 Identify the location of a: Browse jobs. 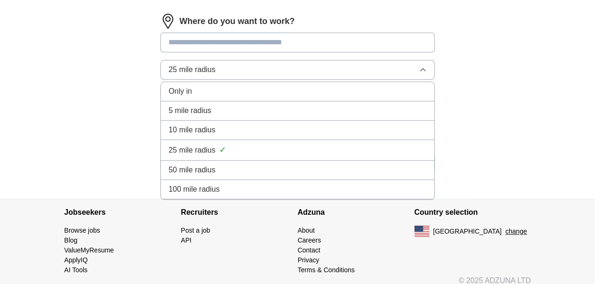
(82, 230).